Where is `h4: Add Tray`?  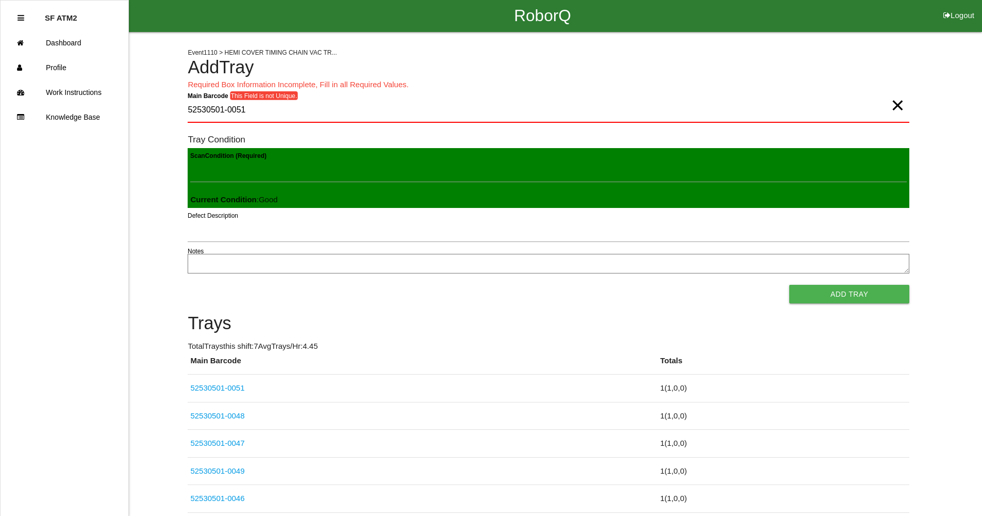
h4: Add Tray is located at coordinates (549, 68).